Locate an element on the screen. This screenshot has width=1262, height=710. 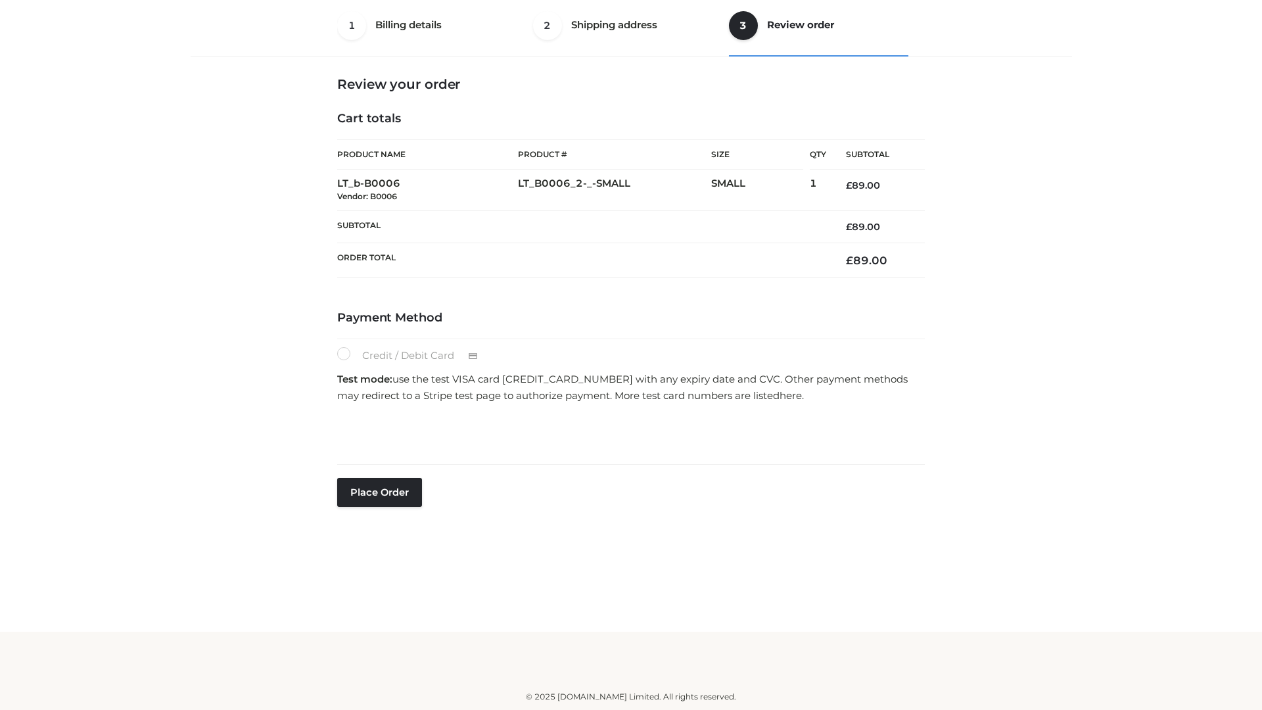
small: Vendor: B0006 is located at coordinates (367, 196).